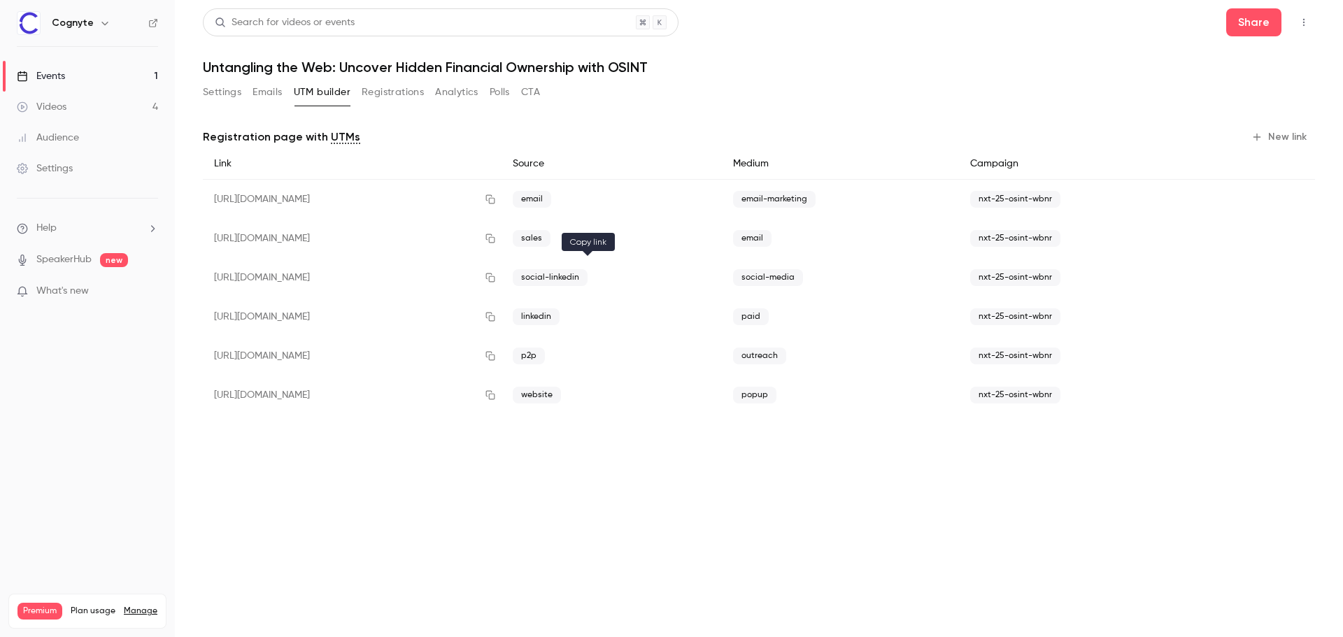  Describe the element at coordinates (45, 169) in the screenshot. I see `div: Settings` at that location.